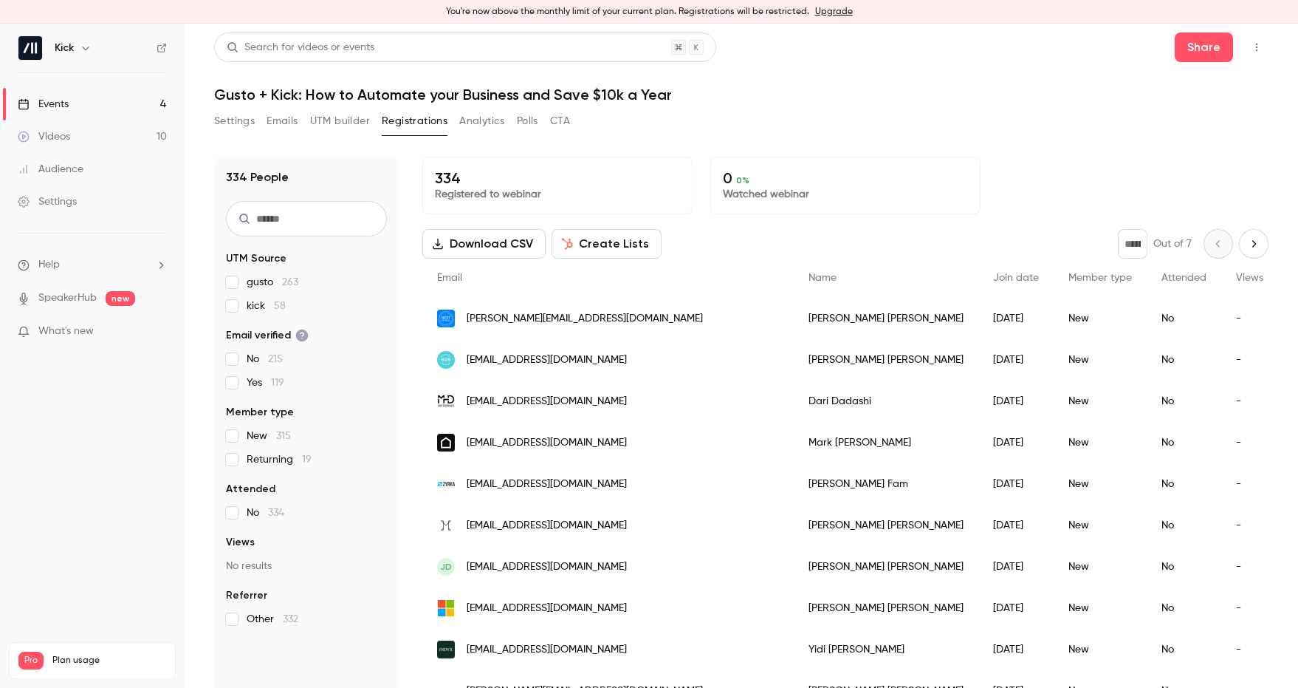 This screenshot has height=688, width=1298. I want to click on h1: Gusto + Kick: How to Automate your Business and Save $10k a Year, so click(741, 95).